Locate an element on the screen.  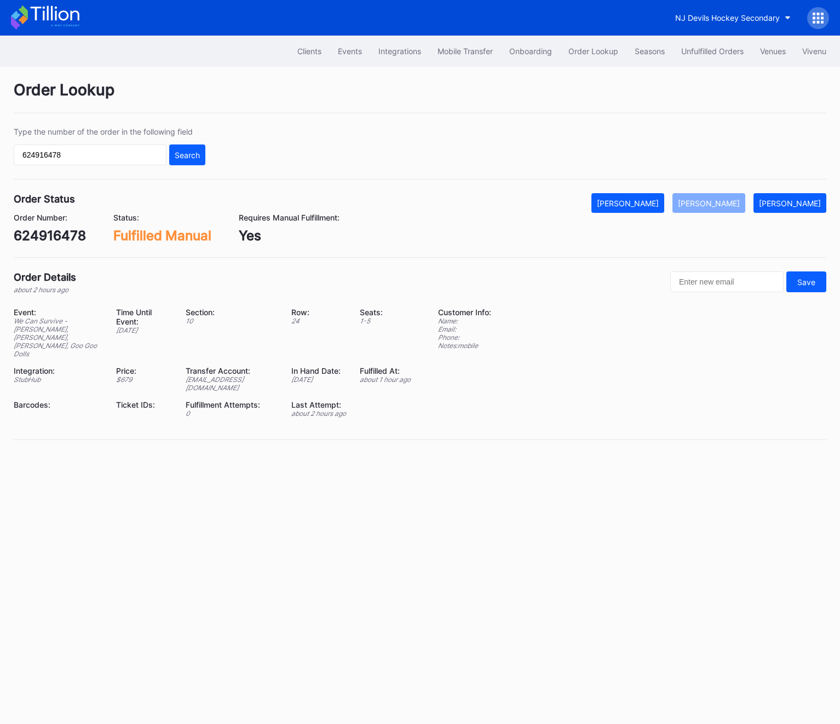
div: Events is located at coordinates (350, 51).